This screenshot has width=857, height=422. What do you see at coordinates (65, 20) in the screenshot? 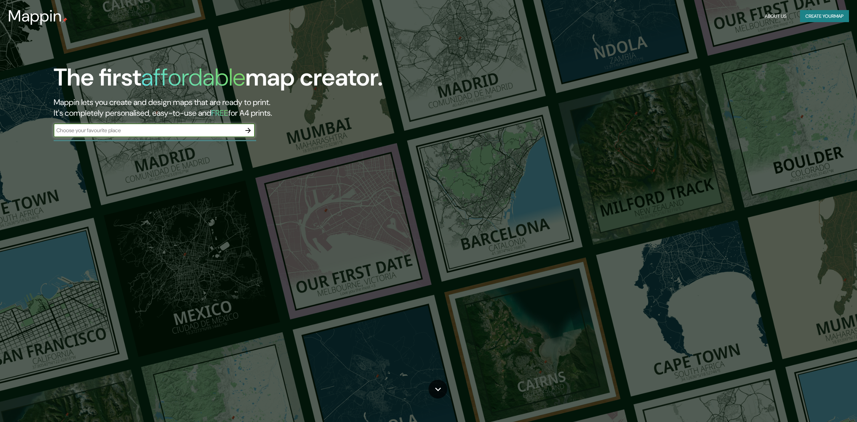
I see `img: mappin-pin` at bounding box center [65, 20].